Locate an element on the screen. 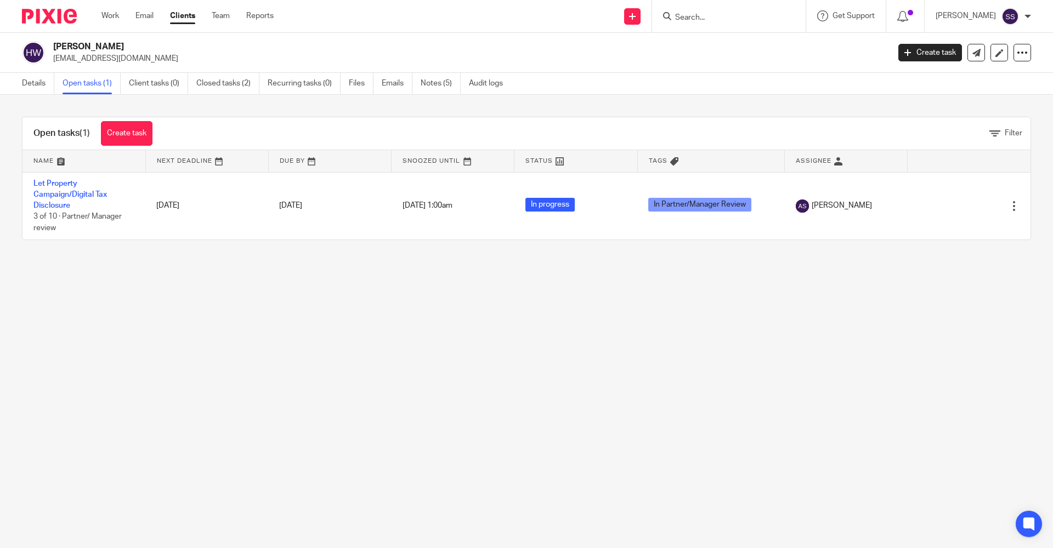  a: Closed tasks (2) is located at coordinates (228, 83).